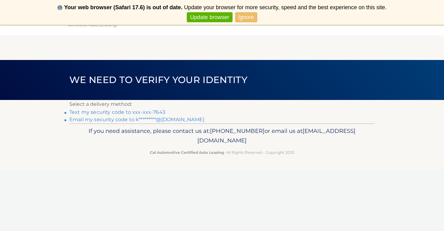 This screenshot has height=231, width=444. Describe the element at coordinates (117, 112) in the screenshot. I see `a: Text my security code to xxx-xxx-7643` at that location.